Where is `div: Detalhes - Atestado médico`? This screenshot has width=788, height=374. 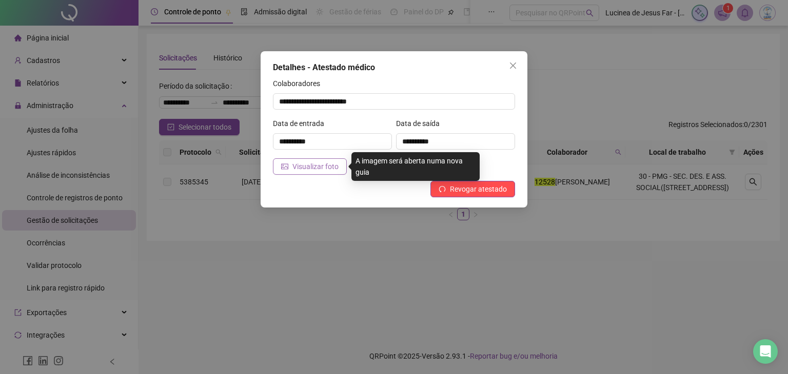
div: Detalhes - Atestado médico is located at coordinates (394, 68).